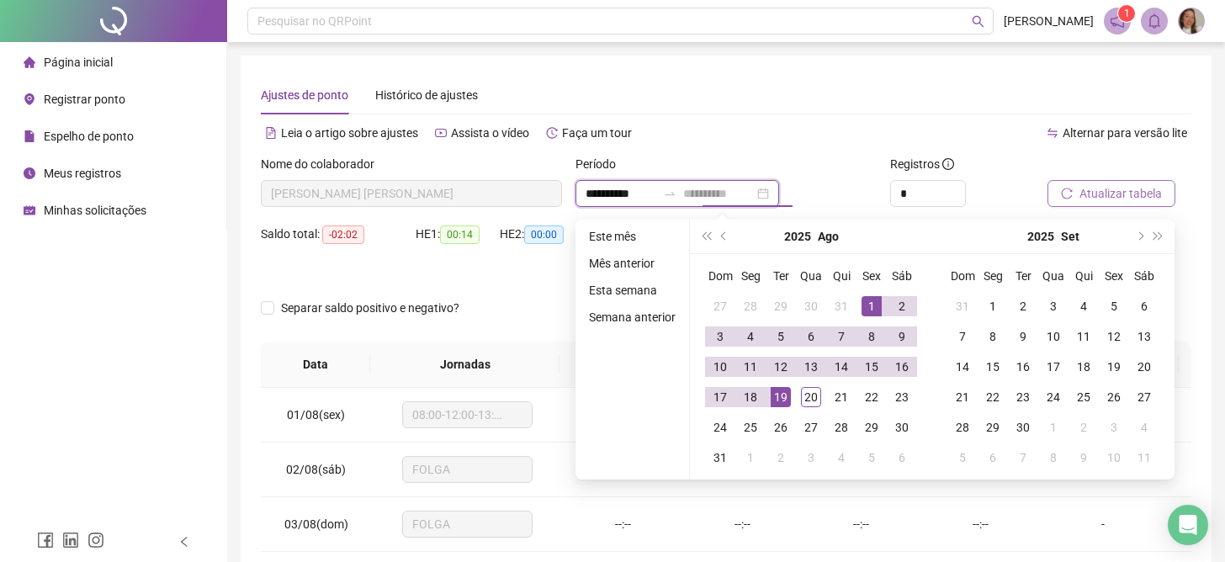 This screenshot has height=562, width=1225. Describe the element at coordinates (872, 367) in the screenshot. I see `div: 15` at that location.